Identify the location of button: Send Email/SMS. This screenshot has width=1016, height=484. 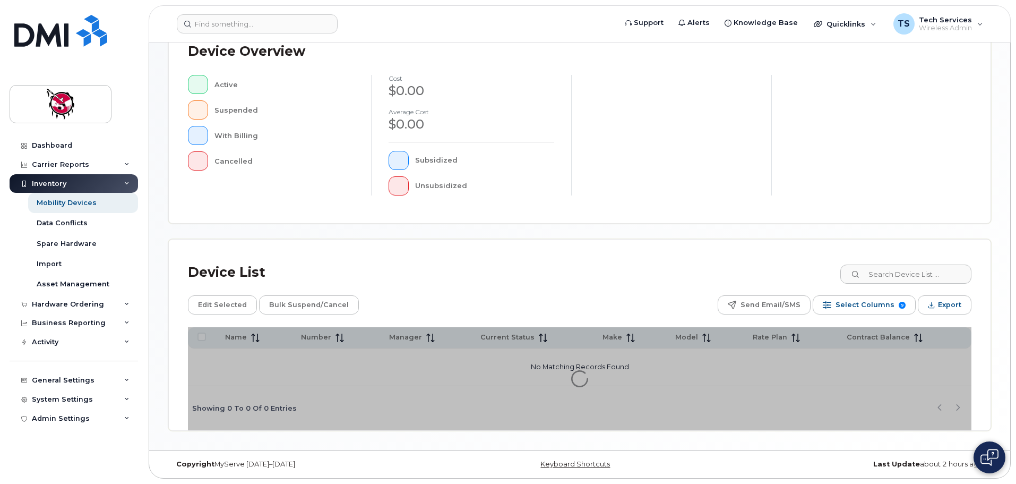
(764, 305).